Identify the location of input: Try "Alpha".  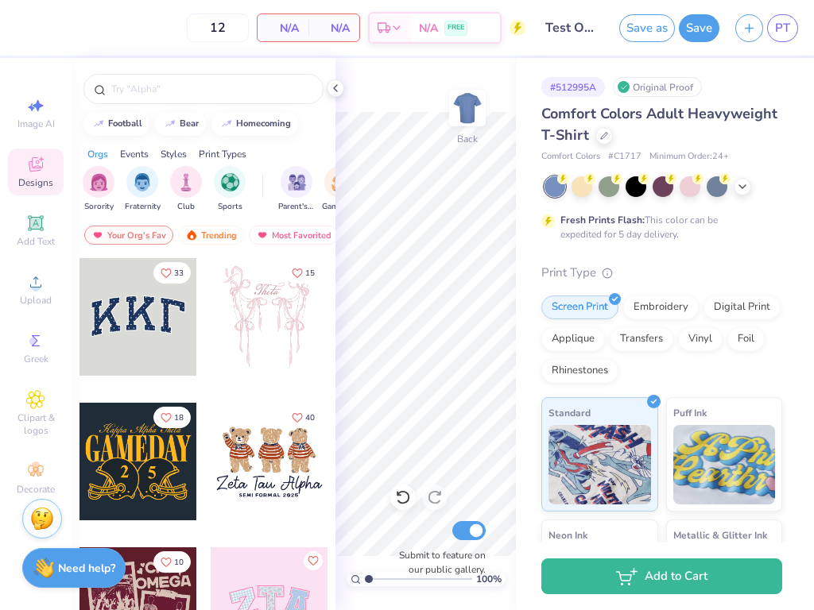
(211, 89).